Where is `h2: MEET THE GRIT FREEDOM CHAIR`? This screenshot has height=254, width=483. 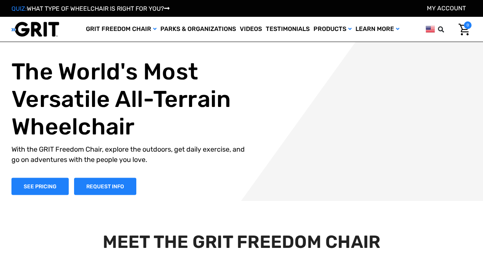 h2: MEET THE GRIT FREEDOM CHAIR is located at coordinates (242, 242).